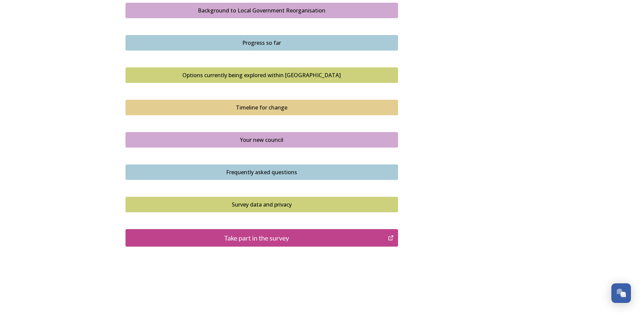 The height and width of the screenshot is (313, 641). I want to click on button: Take part in the survey, so click(262, 238).